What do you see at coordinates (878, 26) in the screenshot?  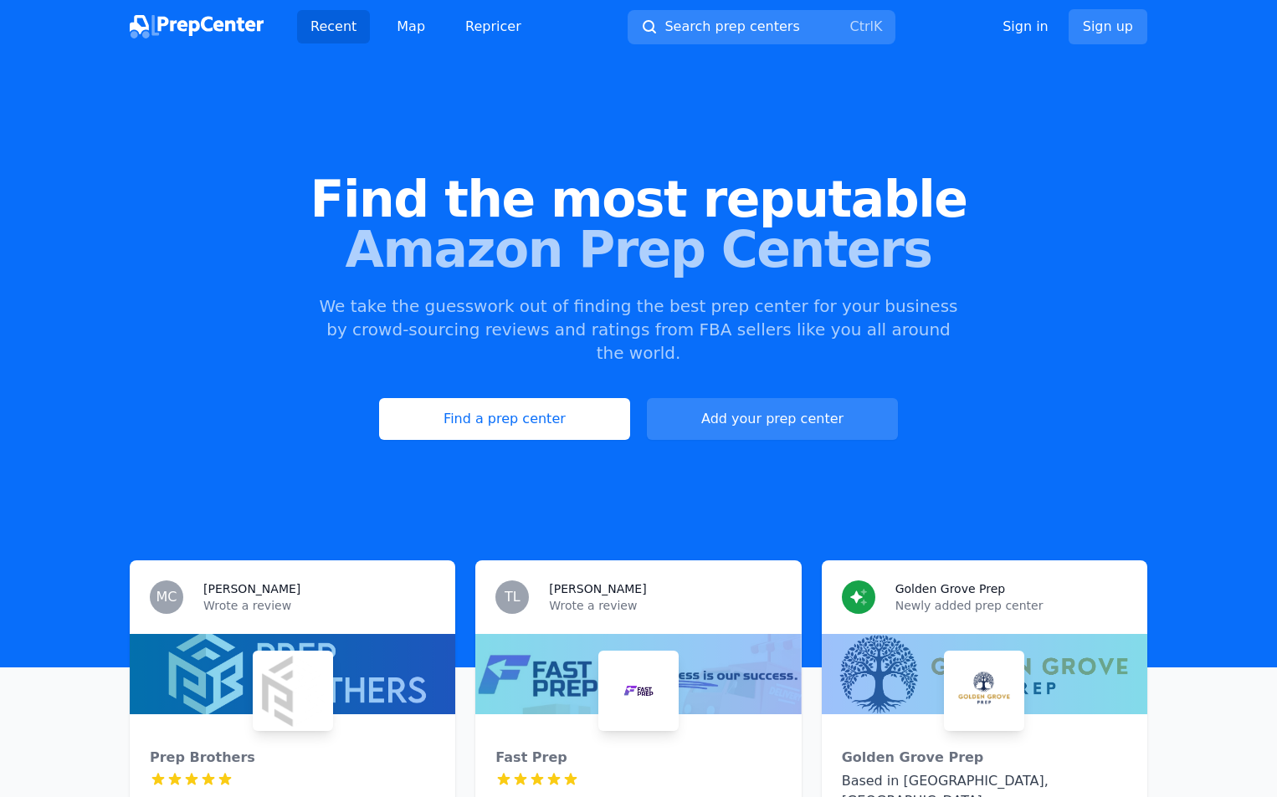 I see `kbd: K` at bounding box center [878, 26].